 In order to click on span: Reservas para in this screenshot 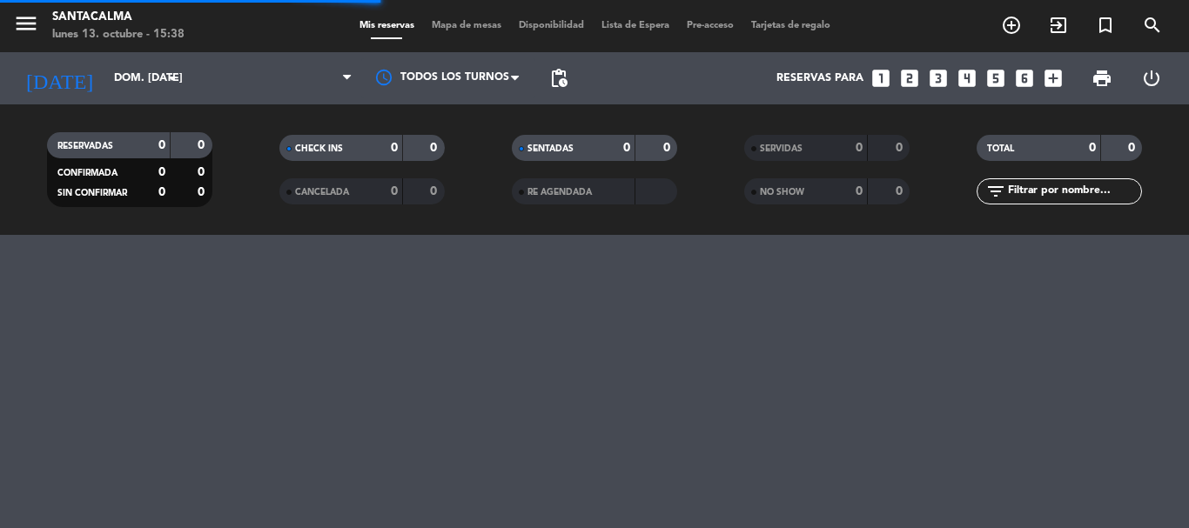, I will do `click(820, 78)`.